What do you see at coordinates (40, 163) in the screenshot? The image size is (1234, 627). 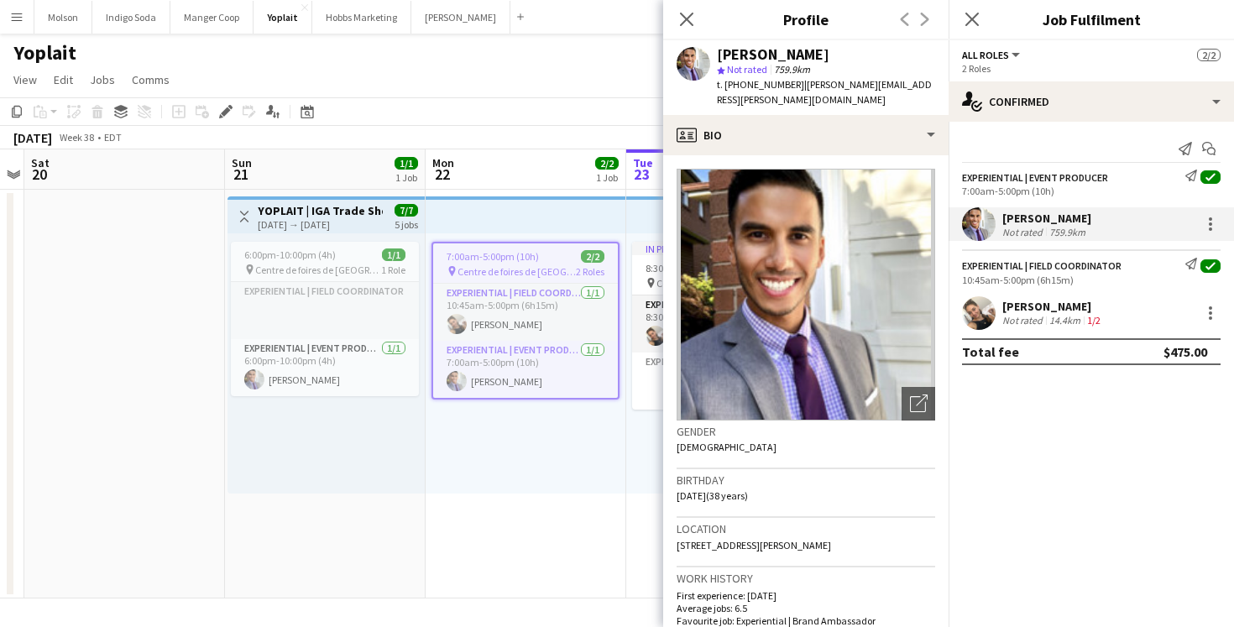 I see `span: Sat` at bounding box center [40, 163].